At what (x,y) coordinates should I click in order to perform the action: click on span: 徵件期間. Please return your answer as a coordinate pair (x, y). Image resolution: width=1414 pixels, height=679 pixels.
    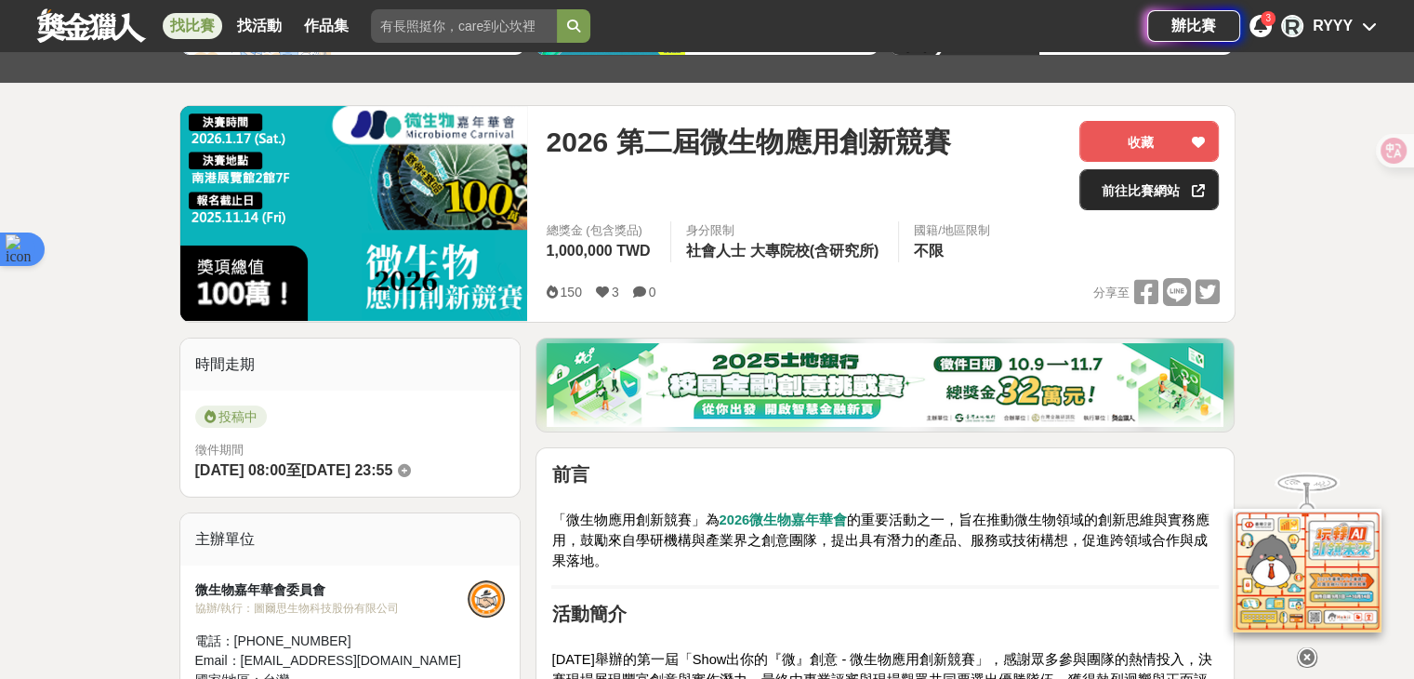
    Looking at the image, I should click on (219, 449).